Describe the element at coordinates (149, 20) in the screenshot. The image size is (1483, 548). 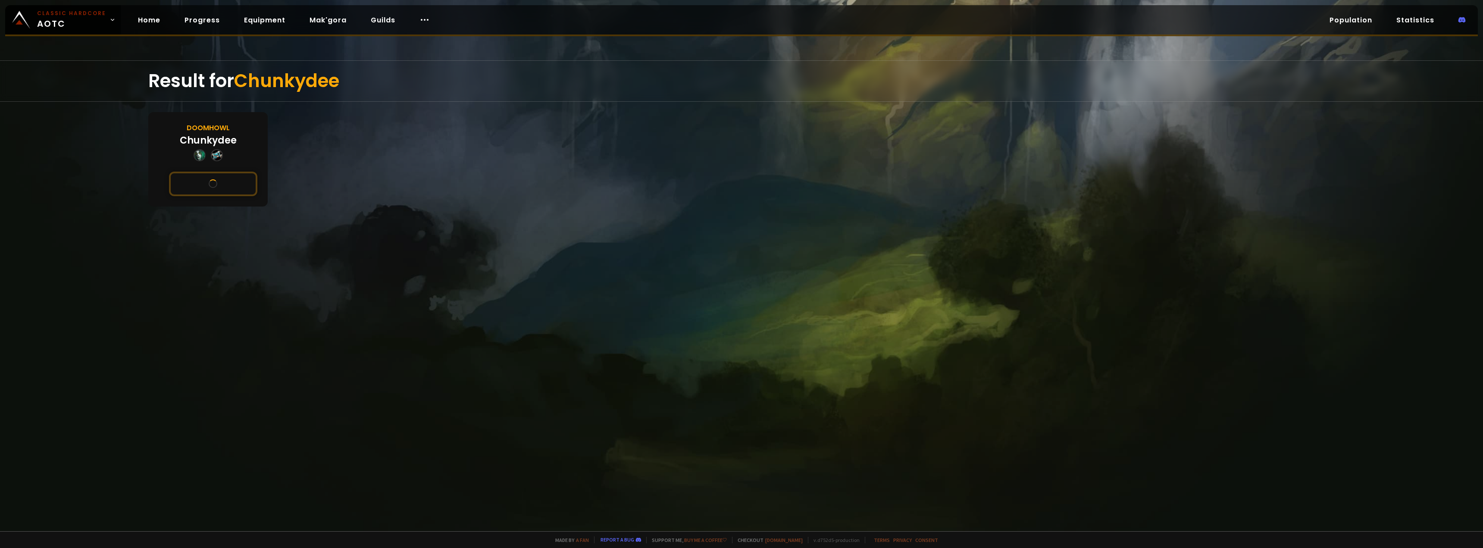
I see `a: Home` at that location.